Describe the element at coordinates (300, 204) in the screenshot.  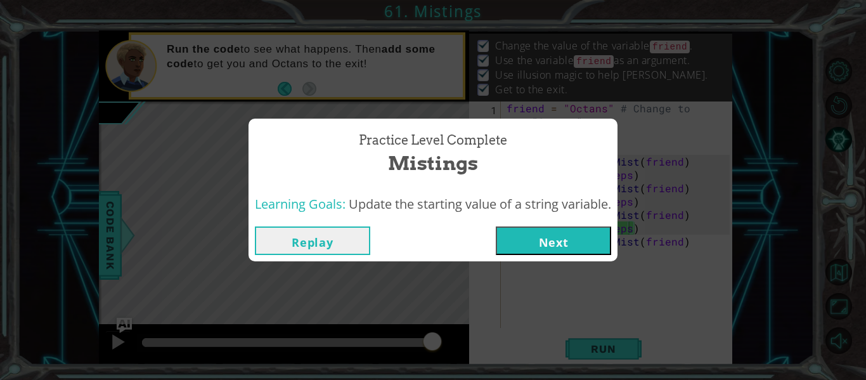
I see `span: Learning Goals:` at that location.